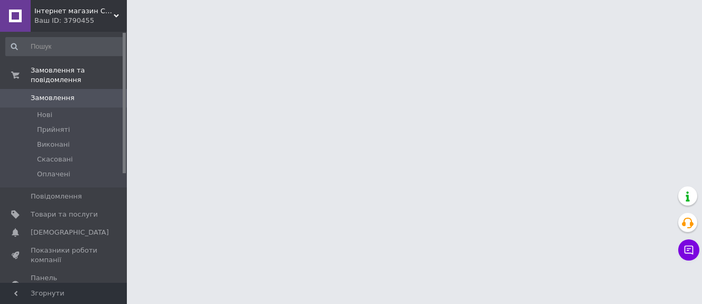  I want to click on span: Повідомлення, so click(56, 196).